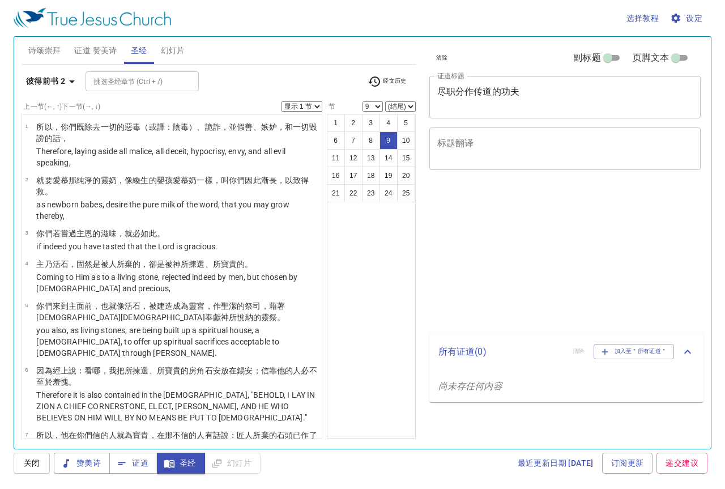 The image size is (725, 489). Describe the element at coordinates (177, 157) in the screenshot. I see `p: Therefore, laying aside all malice, all deceit, hypocrisy, envy, and all evil speaking,` at that location.